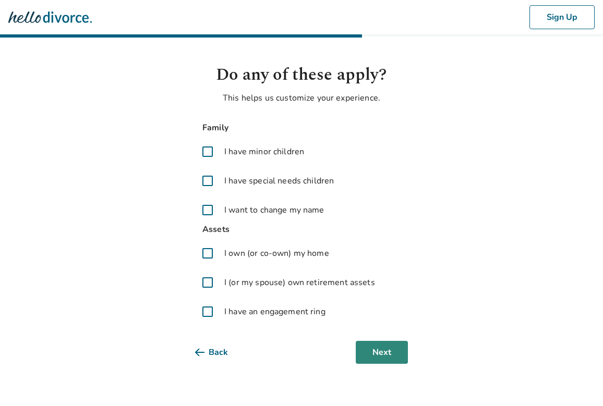 Image resolution: width=603 pixels, height=406 pixels. Describe the element at coordinates (301, 229) in the screenshot. I see `span: Assets` at that location.